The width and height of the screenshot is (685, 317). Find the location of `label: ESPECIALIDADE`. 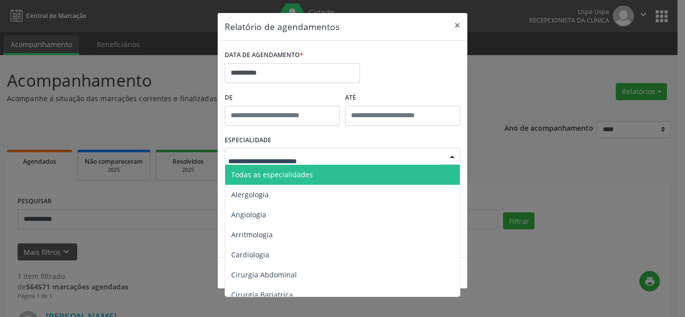

label: ESPECIALIDADE is located at coordinates (248, 140).